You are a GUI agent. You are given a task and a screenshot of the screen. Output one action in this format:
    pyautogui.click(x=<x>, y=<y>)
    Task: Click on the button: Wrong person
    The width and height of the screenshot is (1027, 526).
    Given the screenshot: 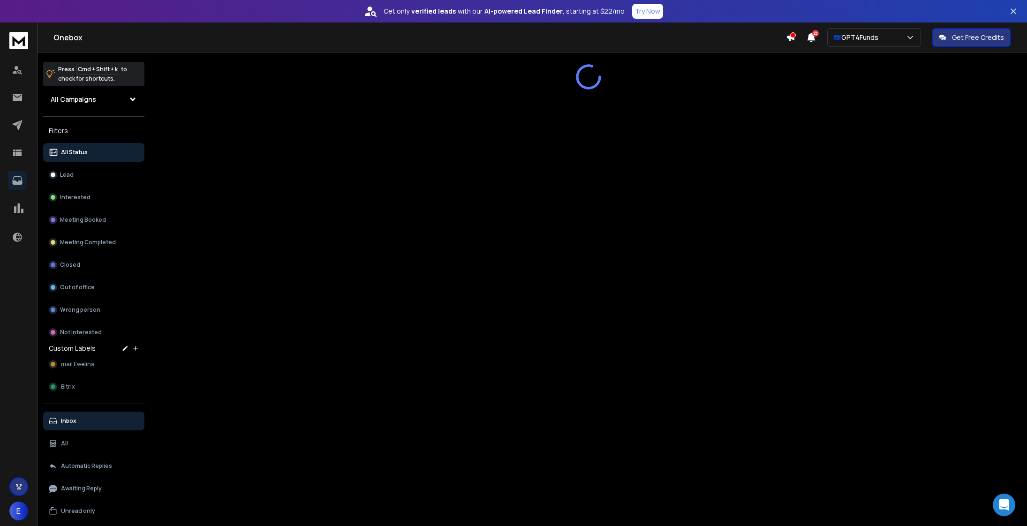 What is the action you would take?
    pyautogui.click(x=94, y=310)
    